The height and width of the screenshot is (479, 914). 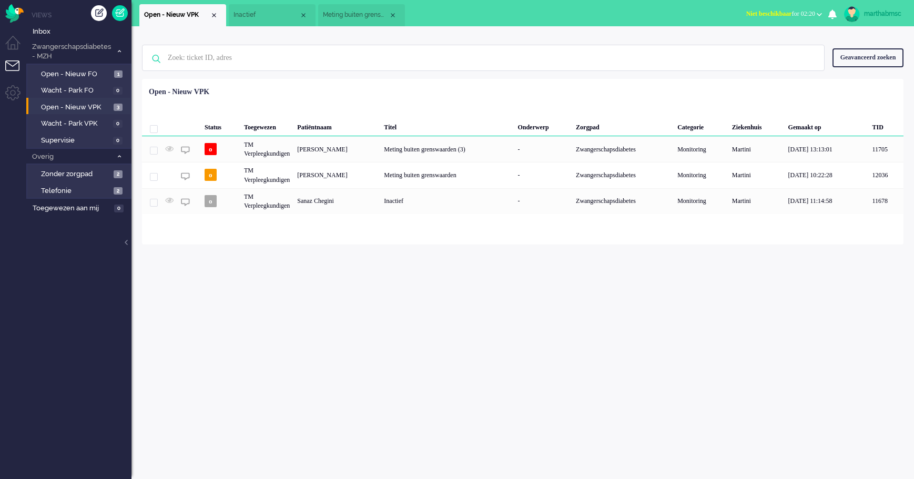 What do you see at coordinates (182, 15) in the screenshot?
I see `li: View` at bounding box center [182, 15].